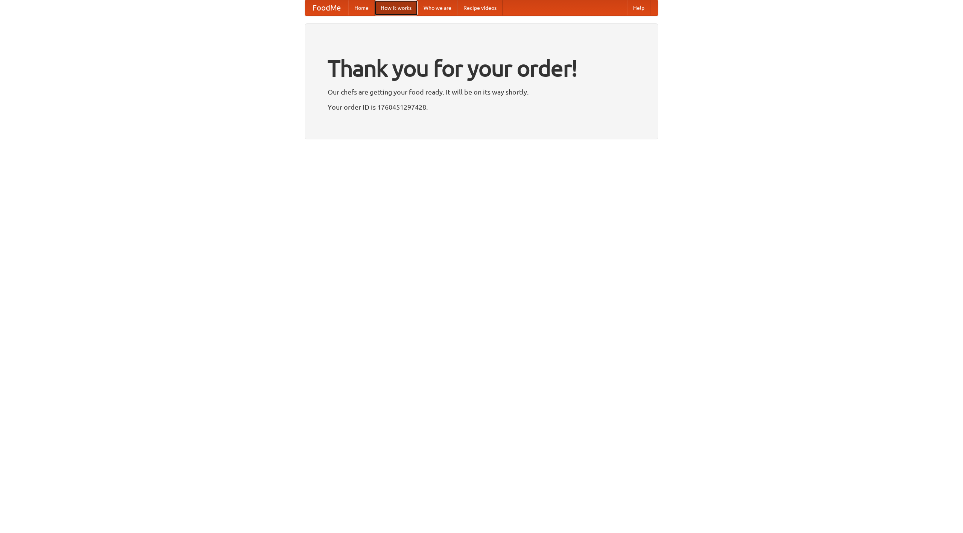 The height and width of the screenshot is (533, 963). Describe the element at coordinates (396, 8) in the screenshot. I see `a: How it works` at that location.